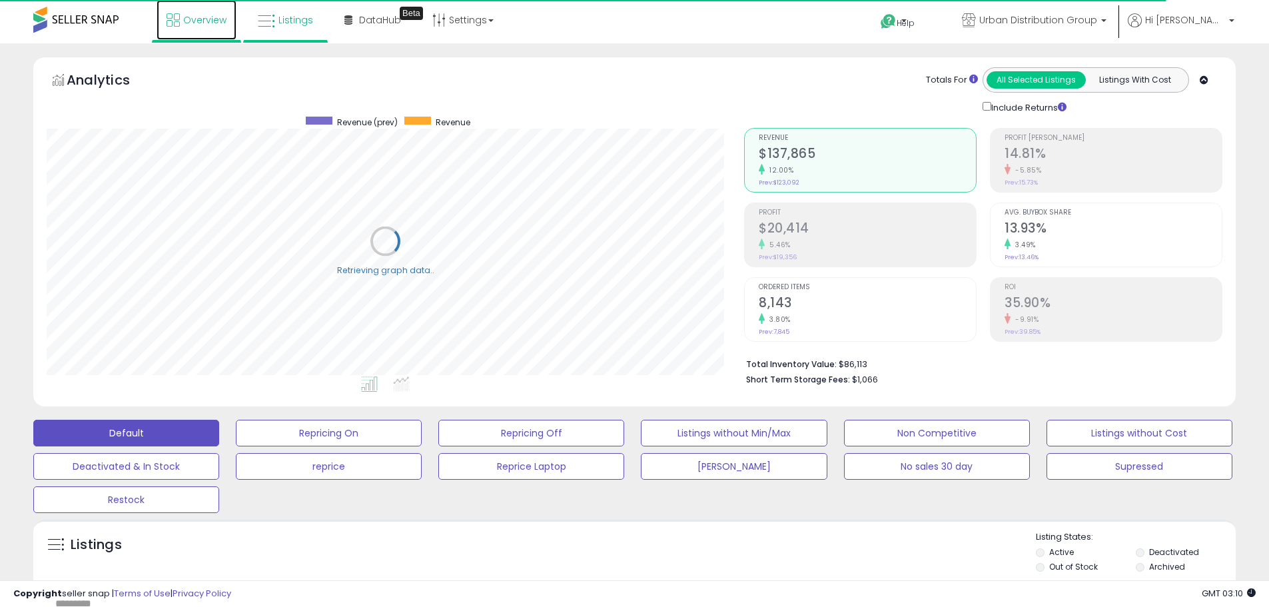 The image size is (1269, 607). Describe the element at coordinates (779, 183) in the screenshot. I see `small: Prev: $123,092` at that location.